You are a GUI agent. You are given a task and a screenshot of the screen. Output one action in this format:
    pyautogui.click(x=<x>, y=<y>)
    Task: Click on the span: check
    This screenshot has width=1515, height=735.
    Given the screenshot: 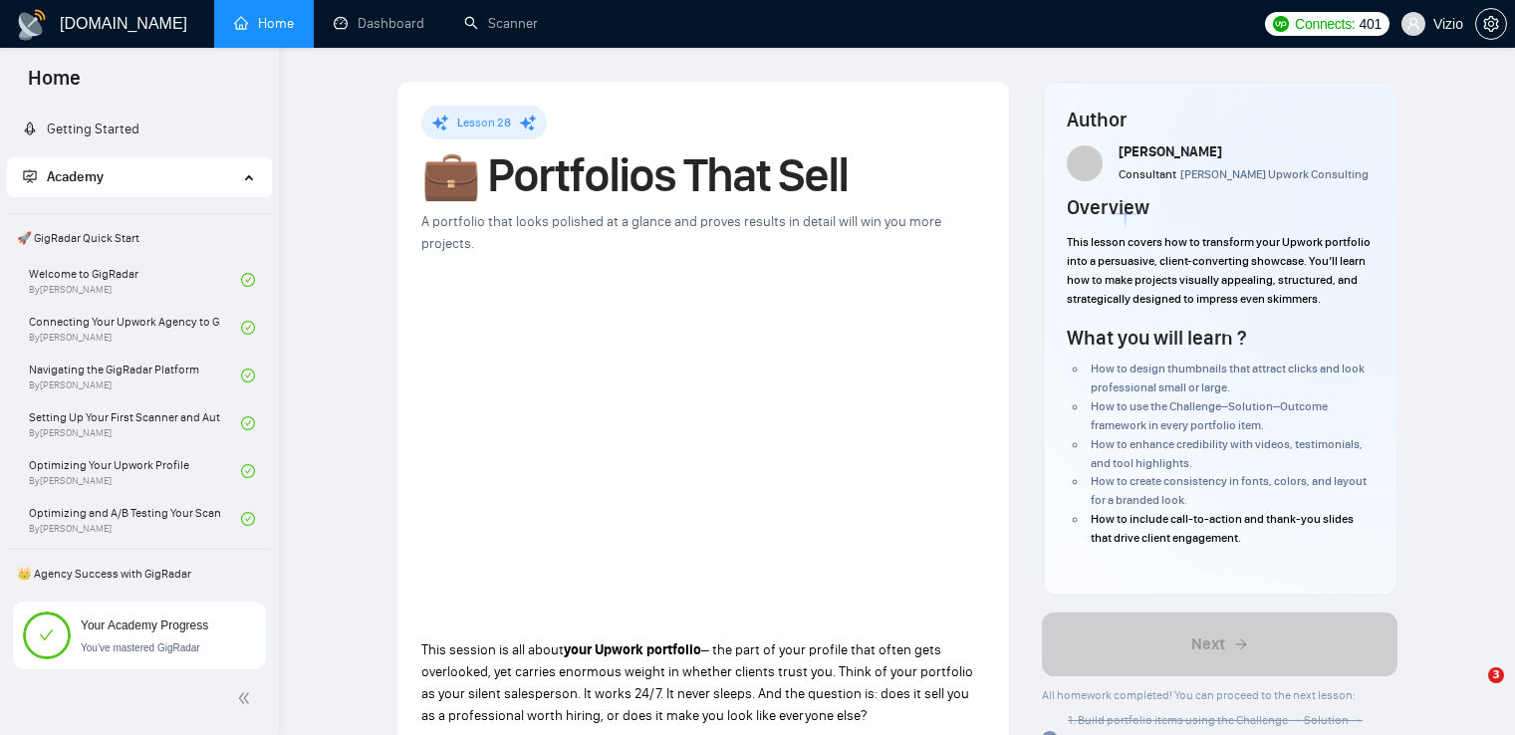 What is the action you would take?
    pyautogui.click(x=46, y=634)
    